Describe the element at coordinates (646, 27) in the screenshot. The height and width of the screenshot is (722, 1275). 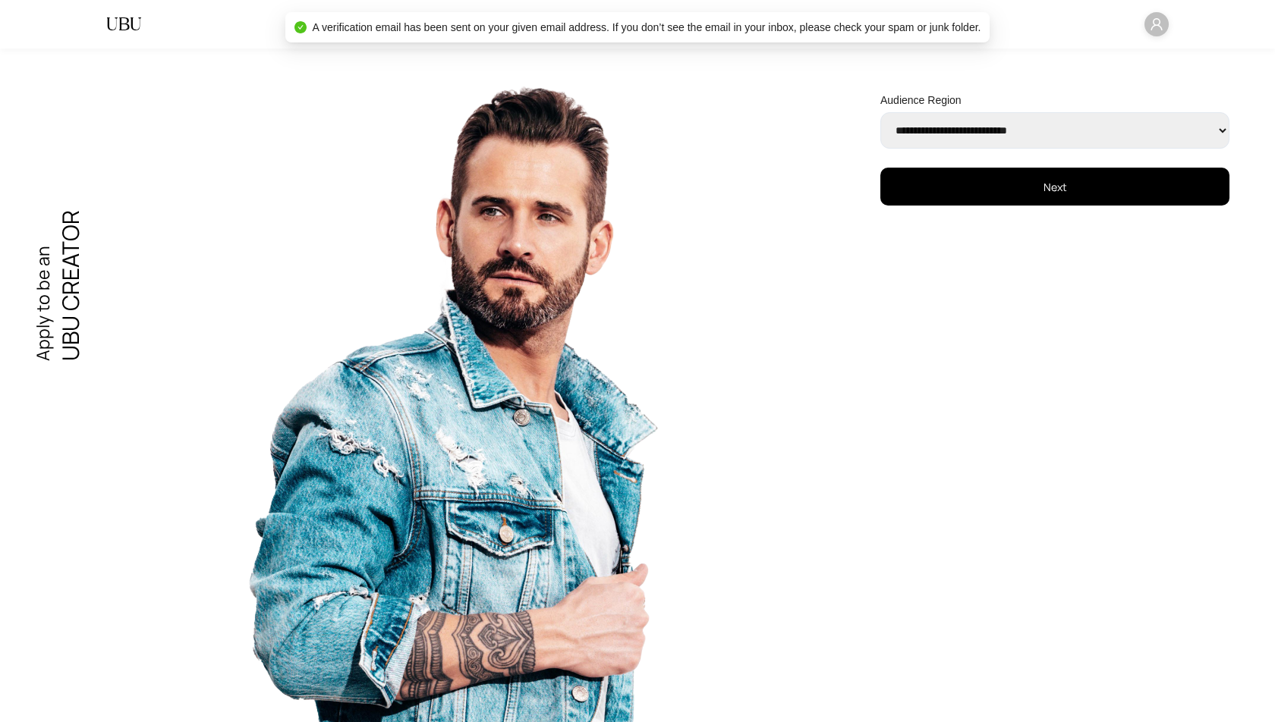
I see `span: A verification email has been sent on your given email address. If you don’t see the email in you...` at that location.